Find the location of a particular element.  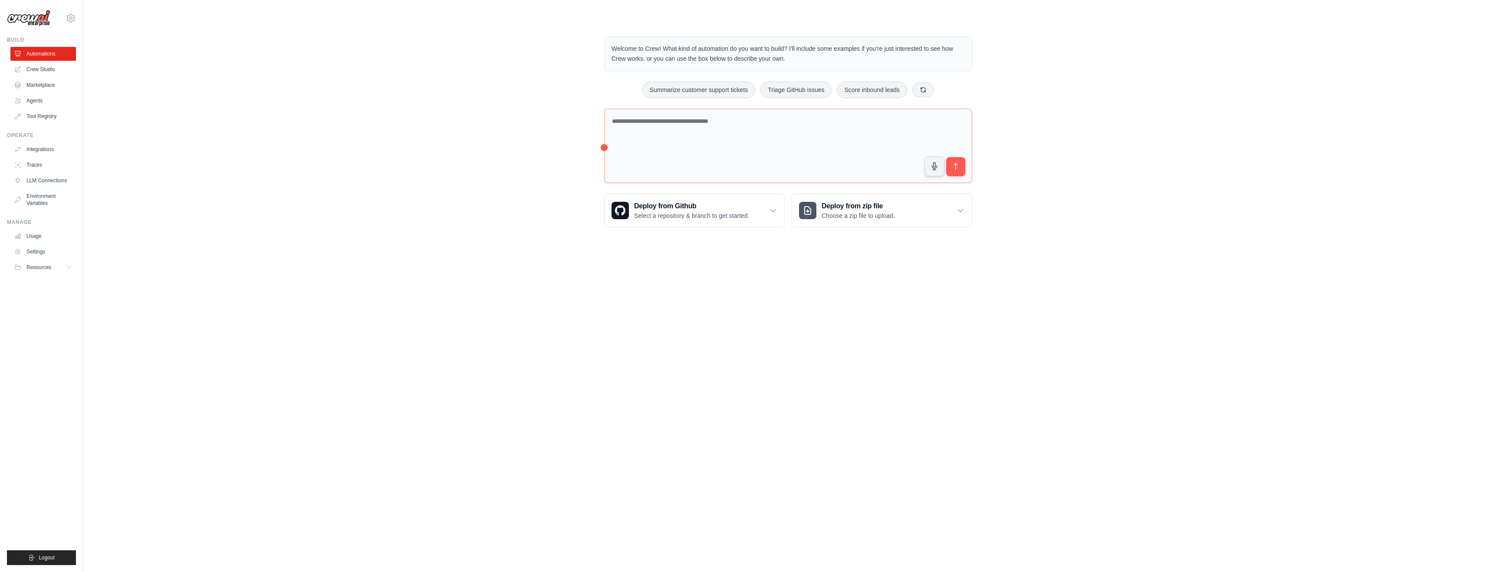

button: Logout is located at coordinates (41, 558).